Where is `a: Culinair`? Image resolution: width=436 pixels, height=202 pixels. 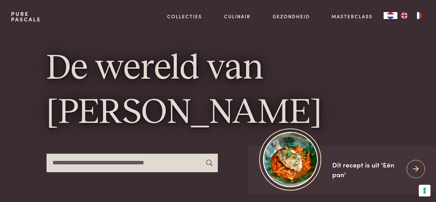 a: Culinair is located at coordinates (237, 16).